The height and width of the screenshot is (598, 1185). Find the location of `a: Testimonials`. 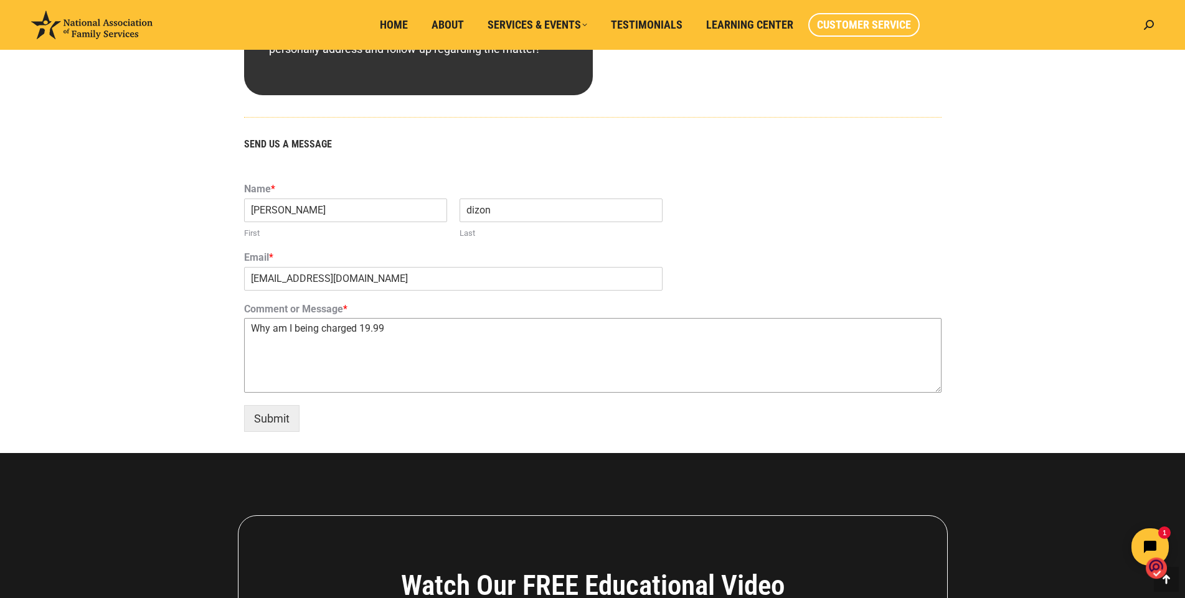

a: Testimonials is located at coordinates (646, 25).